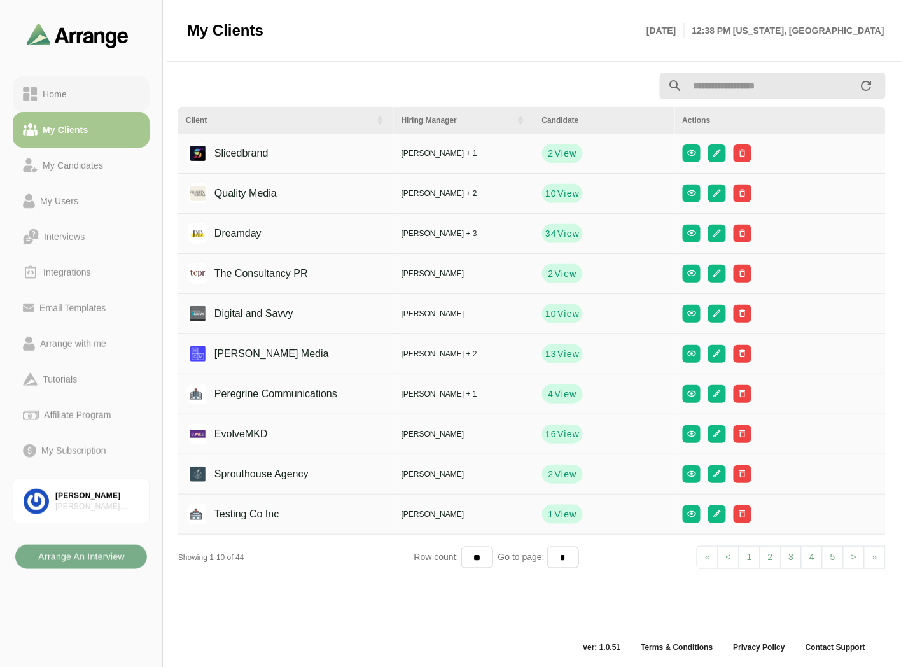 The image size is (901, 667). Describe the element at coordinates (81, 557) in the screenshot. I see `button: Arrange An Interview` at that location.